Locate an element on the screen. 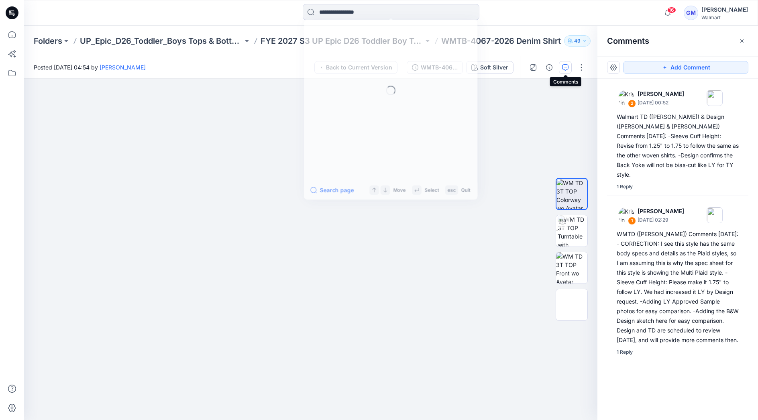 The width and height of the screenshot is (758, 420). p: UP_Epic_D26_Toddler_Boys Tops & Bottoms is located at coordinates (161, 41).